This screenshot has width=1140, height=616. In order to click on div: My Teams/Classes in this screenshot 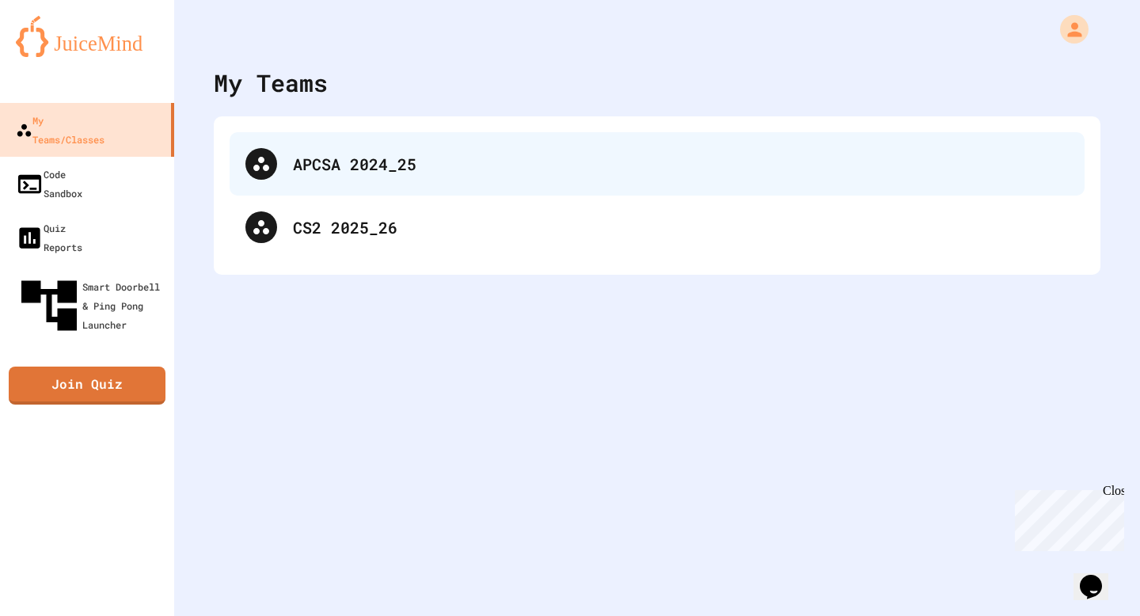, I will do `click(60, 130)`.